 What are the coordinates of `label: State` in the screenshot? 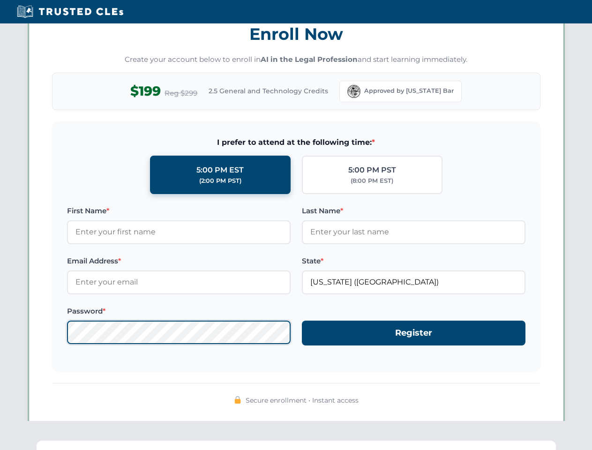 It's located at (413, 261).